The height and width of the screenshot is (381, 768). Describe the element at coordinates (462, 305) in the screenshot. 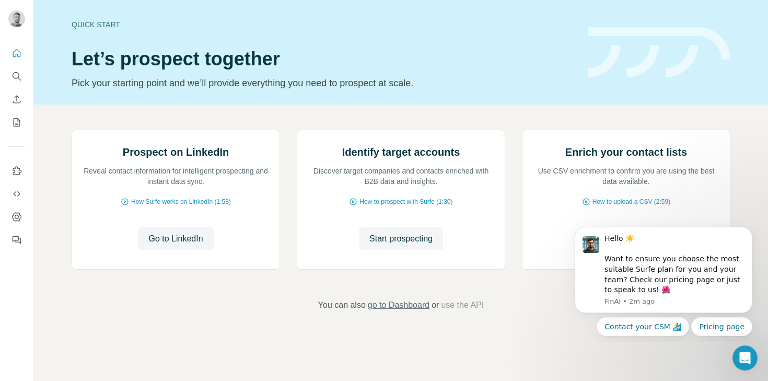

I see `span: use the API` at that location.